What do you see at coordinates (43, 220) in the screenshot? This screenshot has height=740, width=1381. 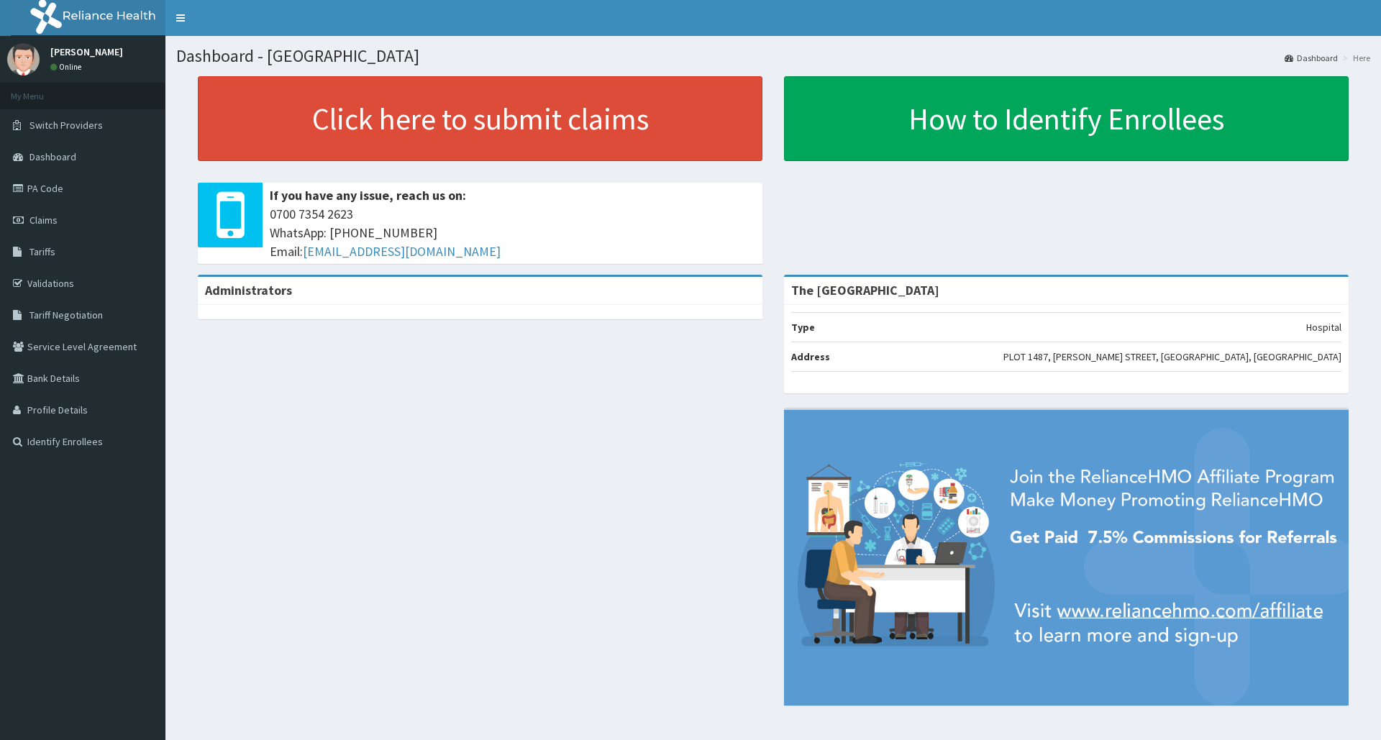 I see `span: Claims` at bounding box center [43, 220].